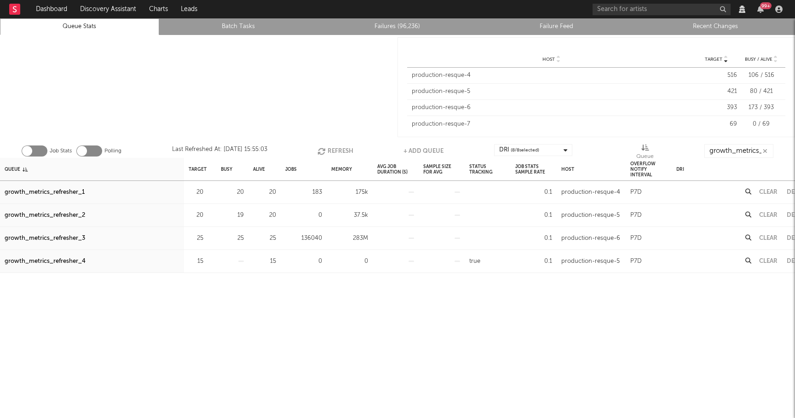 This screenshot has height=418, width=795. Describe the element at coordinates (45, 238) in the screenshot. I see `a: growth_metrics_refresher_3` at that location.